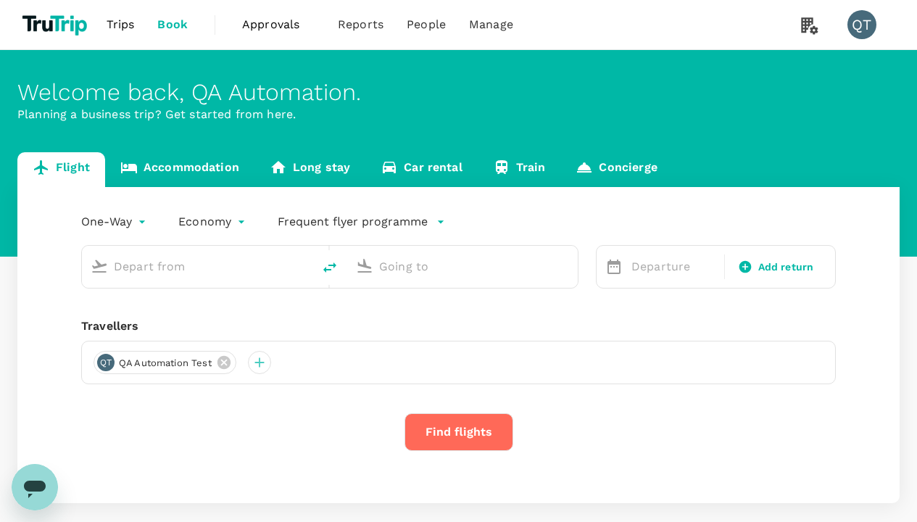  I want to click on div: Welcome back , QA Automation ., so click(458, 92).